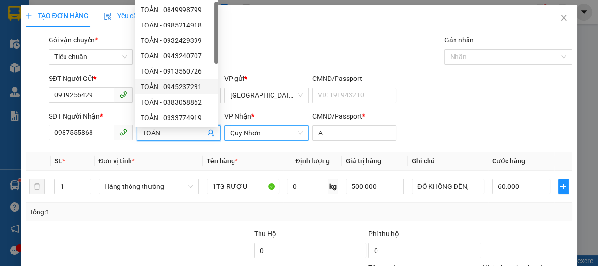 This screenshot has height=266, width=598. What do you see at coordinates (176, 25) in the screenshot?
I see `div: TOẢN - 0985214918` at bounding box center [176, 25].